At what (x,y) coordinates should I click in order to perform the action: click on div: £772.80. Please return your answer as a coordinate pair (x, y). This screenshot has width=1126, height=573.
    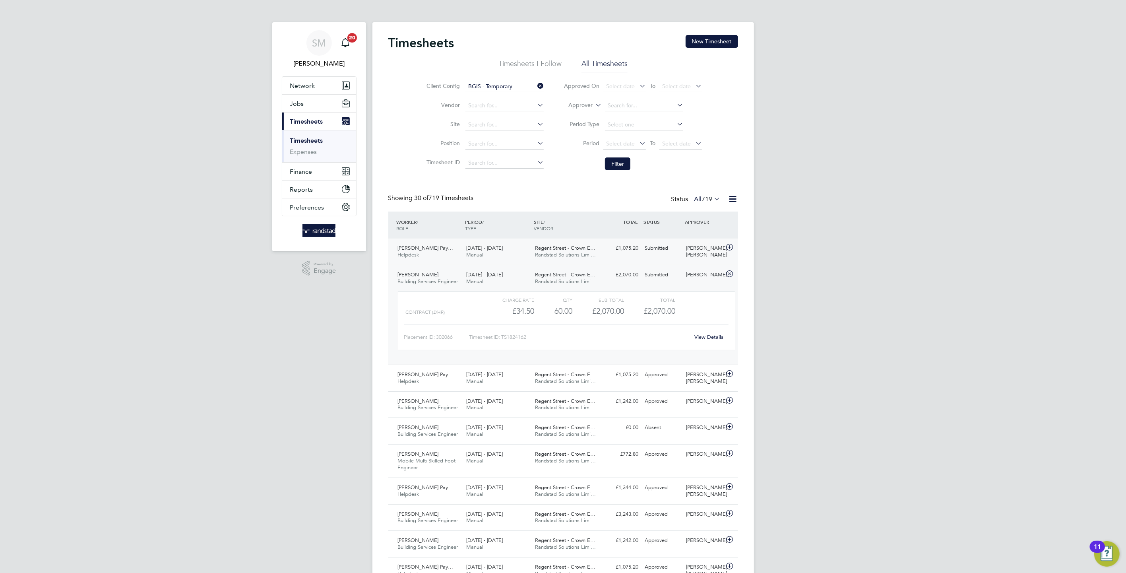
    Looking at the image, I should click on (621, 454).